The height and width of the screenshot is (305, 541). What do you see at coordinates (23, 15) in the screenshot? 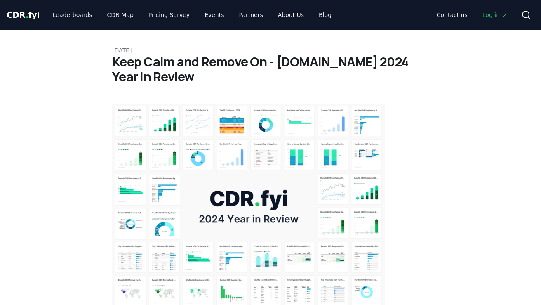
I see `a: CDR.fyi` at bounding box center [23, 15].